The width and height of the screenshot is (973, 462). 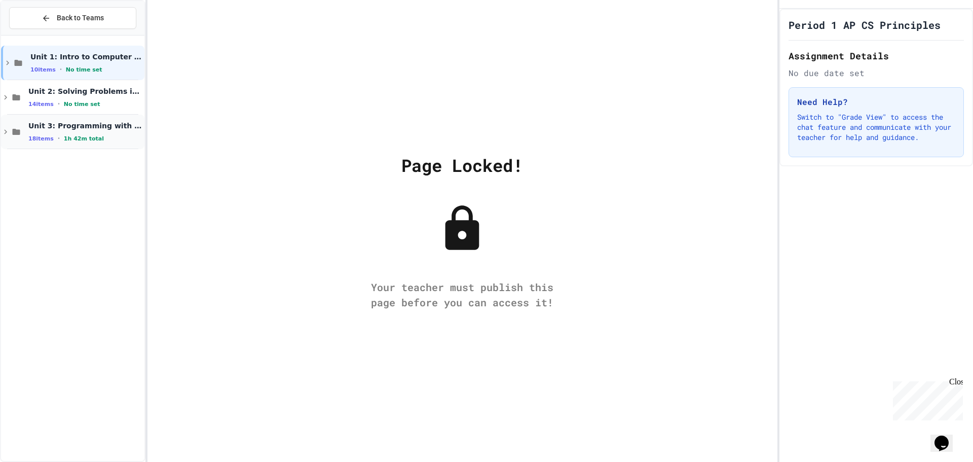 I want to click on div: Chat with us now!Close, so click(x=37, y=34).